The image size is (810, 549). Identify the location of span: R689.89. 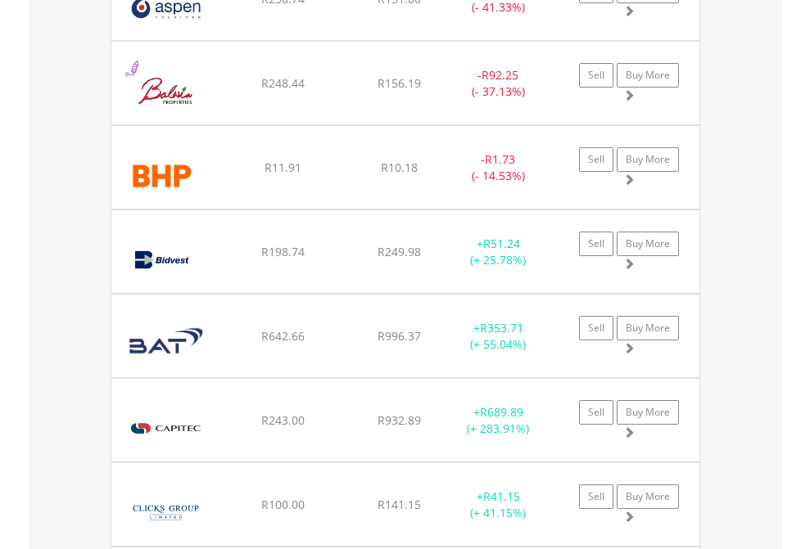
(501, 412).